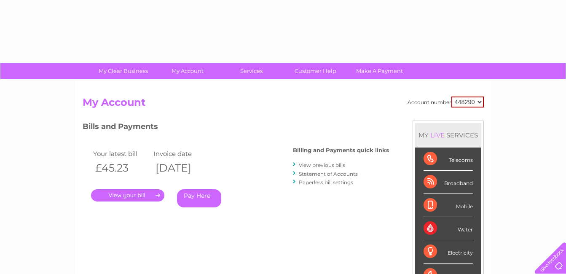  Describe the element at coordinates (448, 135) in the screenshot. I see `div: MY SERVICES` at that location.